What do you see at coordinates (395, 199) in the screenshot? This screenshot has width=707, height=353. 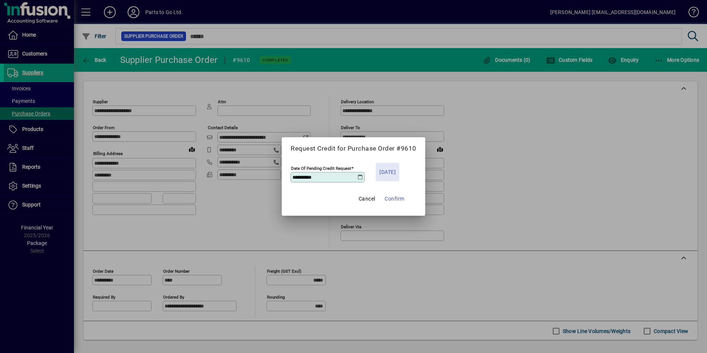 I see `button: Confirm` at bounding box center [395, 199].